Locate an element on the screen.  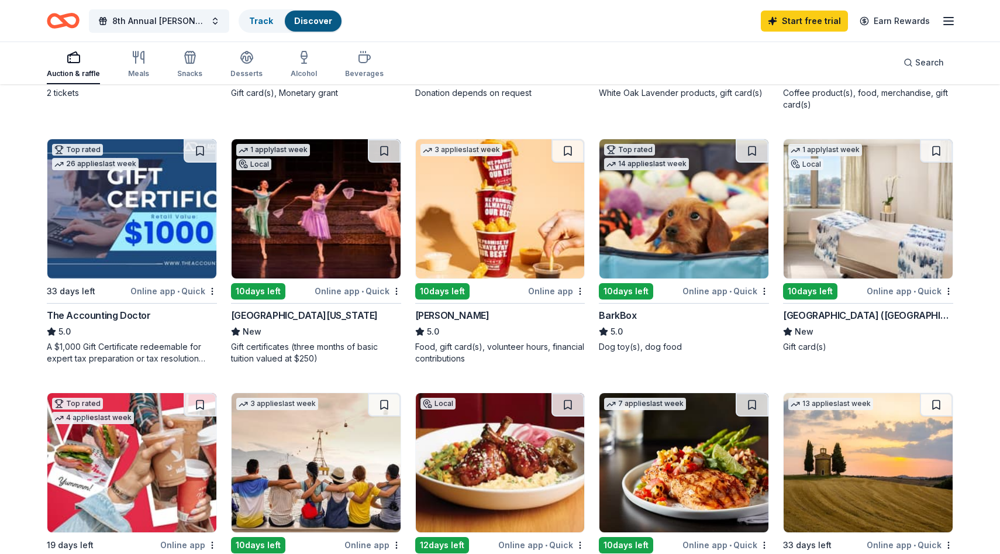
div: Meals is located at coordinates (139, 74).